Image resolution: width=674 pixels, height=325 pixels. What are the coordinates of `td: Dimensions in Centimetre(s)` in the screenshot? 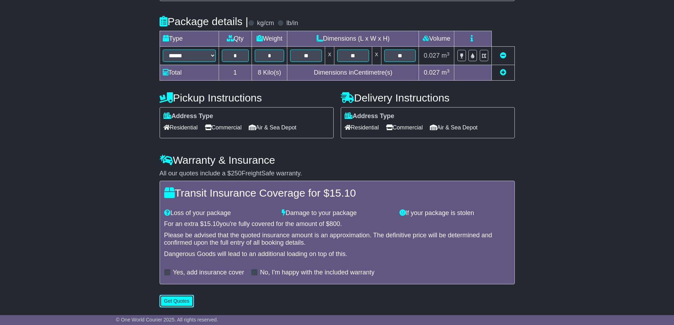 It's located at (353, 73).